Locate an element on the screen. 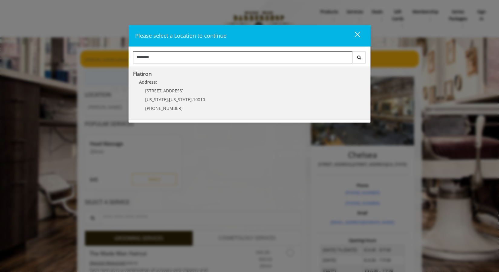  b: Flatiron is located at coordinates (142, 74).